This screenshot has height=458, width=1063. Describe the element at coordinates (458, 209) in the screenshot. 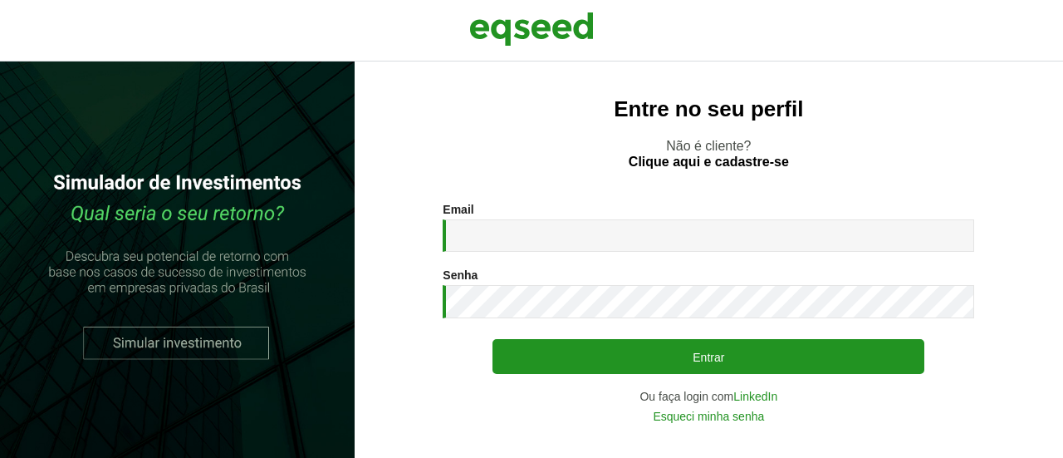

I see `label: Email` at that location.